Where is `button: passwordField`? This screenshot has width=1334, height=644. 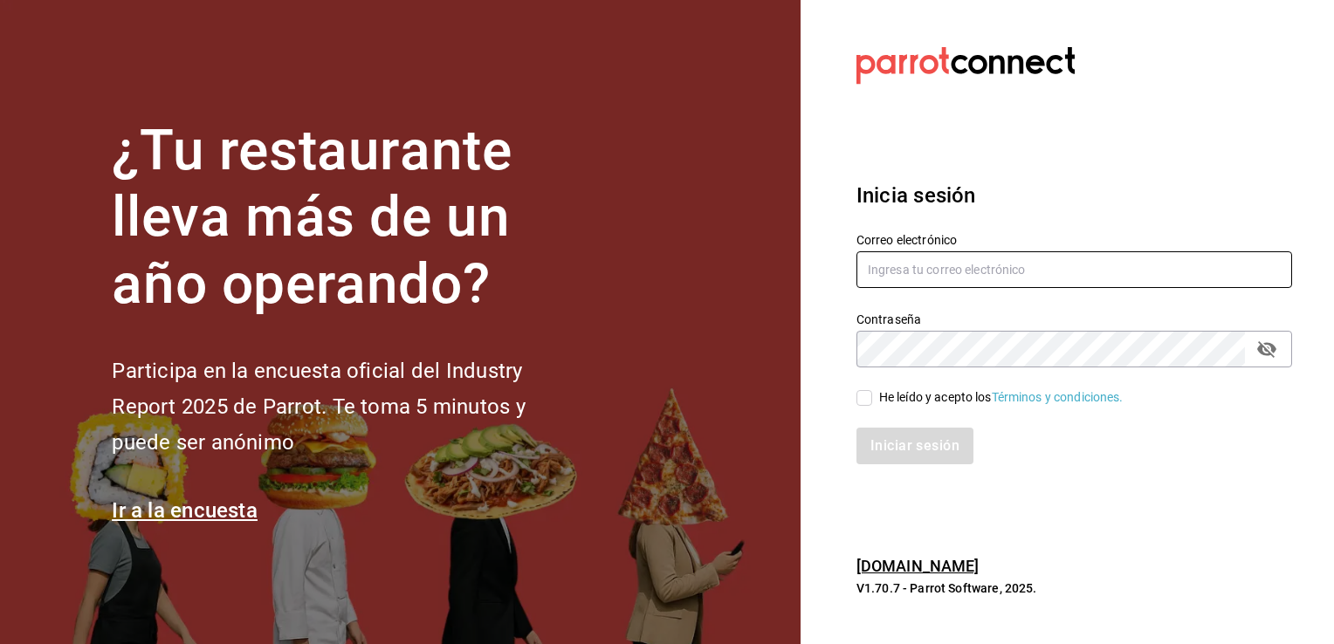
button: passwordField is located at coordinates (1267, 349).